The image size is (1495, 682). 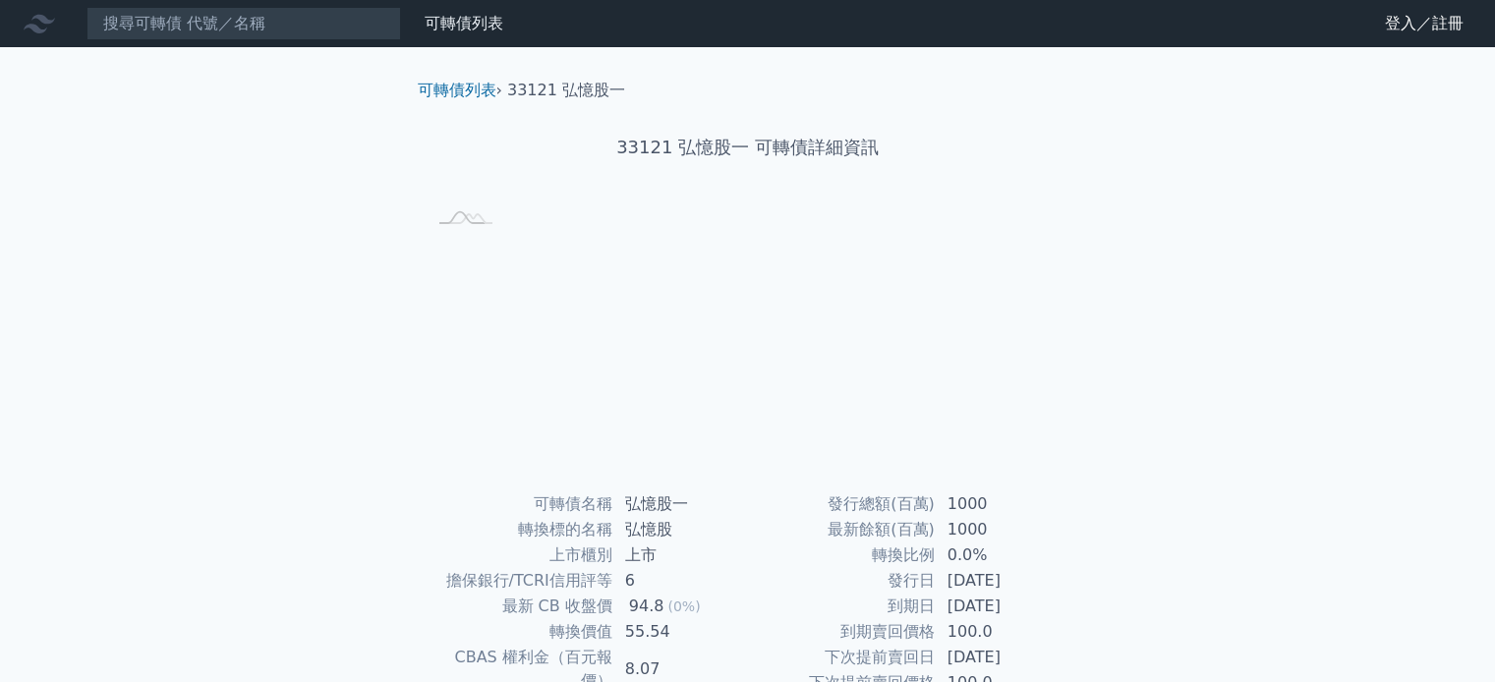 What do you see at coordinates (647, 607) in the screenshot?
I see `div: 94.8` at bounding box center [647, 607].